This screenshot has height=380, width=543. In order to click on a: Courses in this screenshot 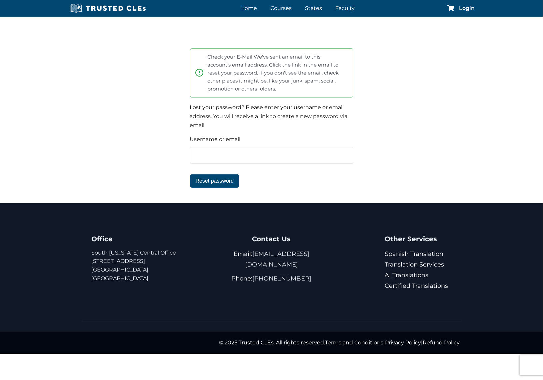, I will do `click(281, 8)`.